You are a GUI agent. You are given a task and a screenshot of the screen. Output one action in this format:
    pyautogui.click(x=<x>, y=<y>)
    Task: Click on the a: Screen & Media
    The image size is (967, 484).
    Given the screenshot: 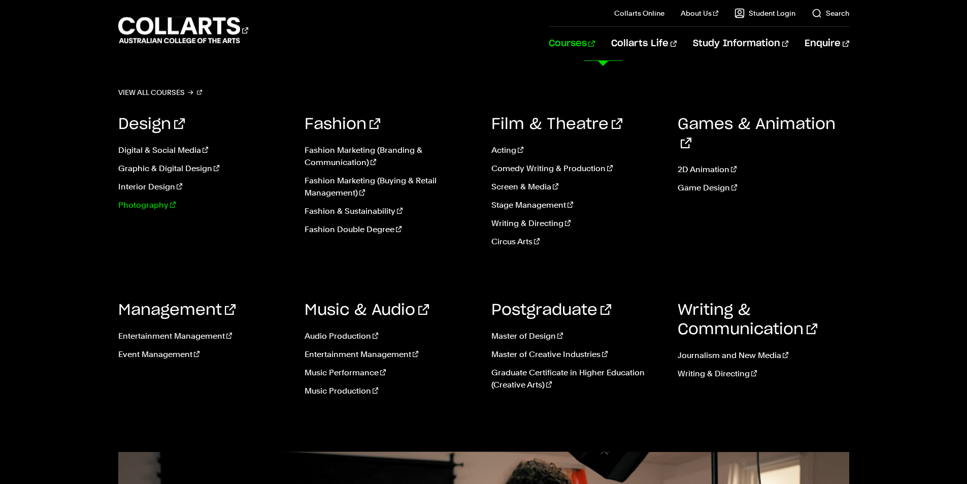 What is the action you would take?
    pyautogui.click(x=577, y=187)
    